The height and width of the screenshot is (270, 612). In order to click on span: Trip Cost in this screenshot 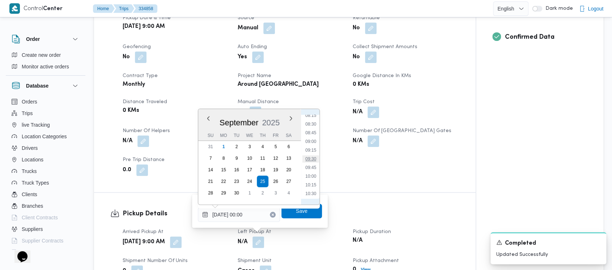, I will do `click(364, 102)`.